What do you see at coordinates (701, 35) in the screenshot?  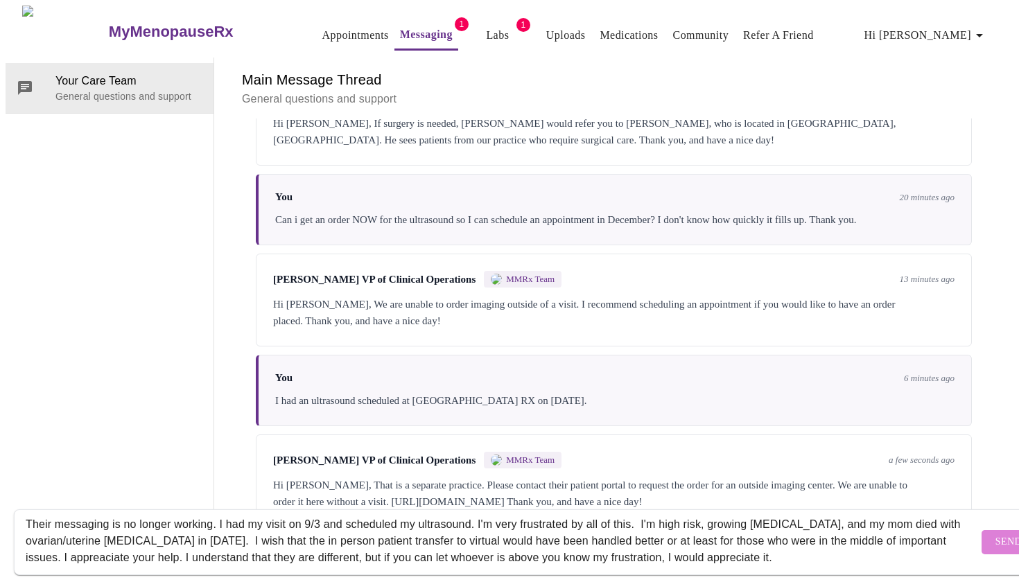 I see `button: Community` at bounding box center [701, 35].